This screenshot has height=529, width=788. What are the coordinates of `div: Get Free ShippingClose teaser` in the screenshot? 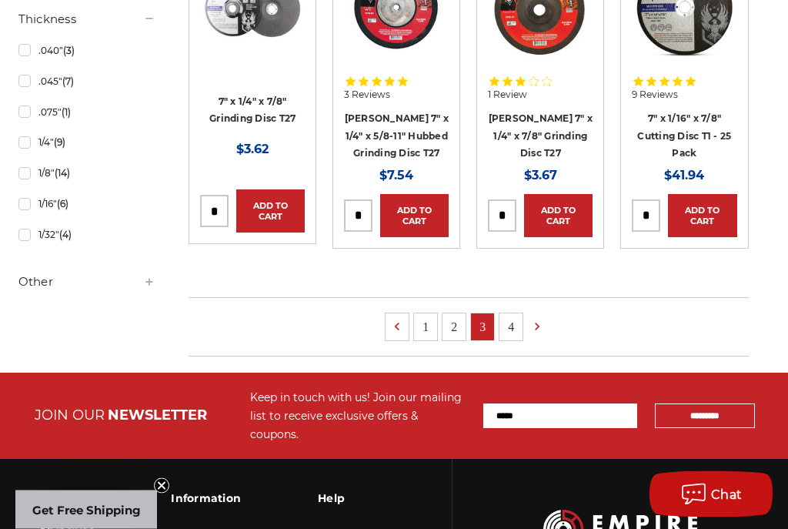 It's located at (86, 509).